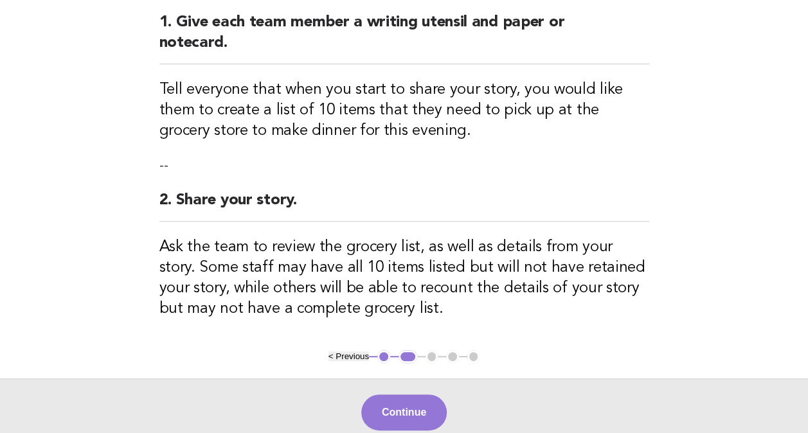  I want to click on button: 2, so click(408, 357).